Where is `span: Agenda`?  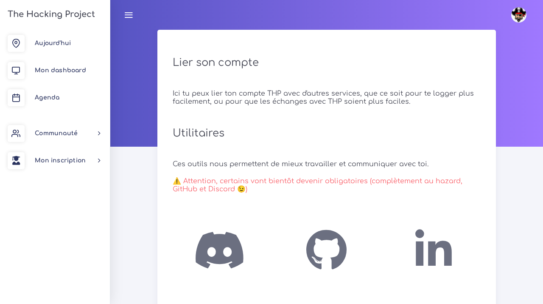
span: Agenda is located at coordinates (47, 97).